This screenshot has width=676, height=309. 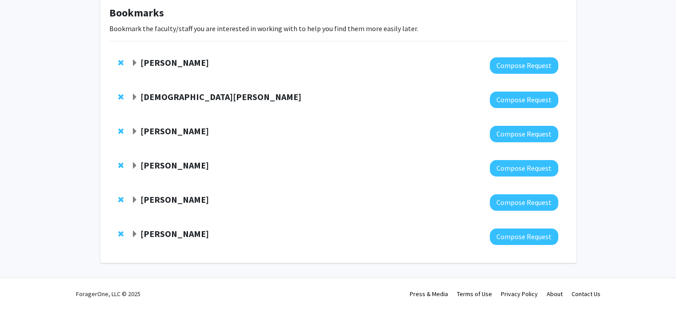 I want to click on button: Compose Request to Ramesh Raghupathi, so click(x=524, y=168).